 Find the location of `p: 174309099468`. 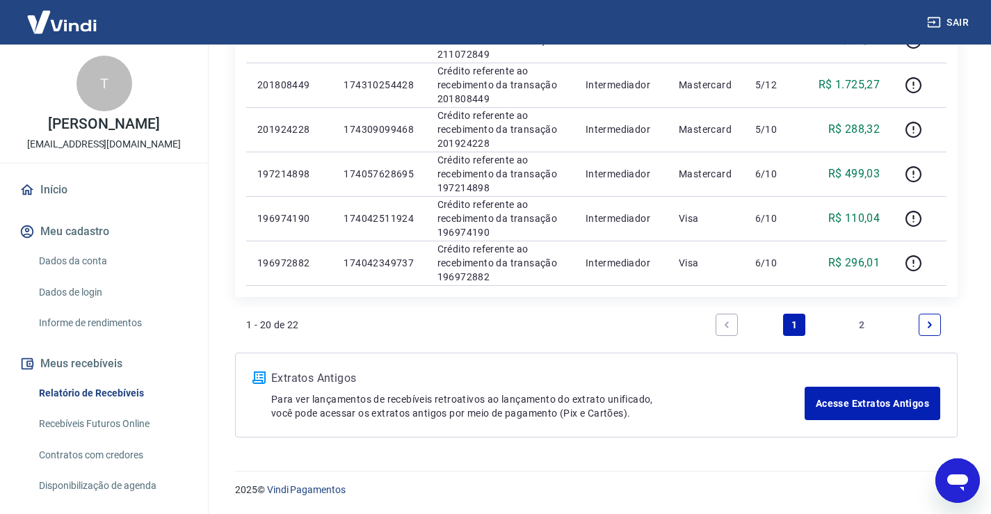

p: 174309099468 is located at coordinates (379, 129).